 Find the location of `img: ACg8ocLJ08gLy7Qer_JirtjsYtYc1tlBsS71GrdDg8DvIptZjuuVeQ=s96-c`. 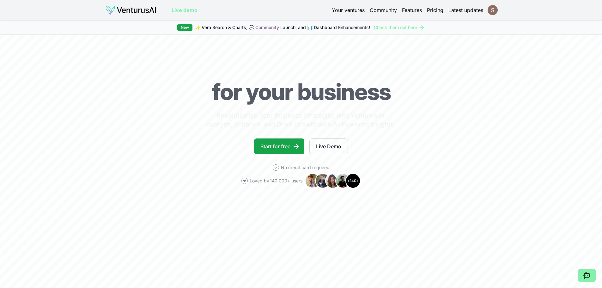

img: ACg8ocLJ08gLy7Qer_JirtjsYtYc1tlBsS71GrdDg8DvIptZjuuVeQ=s96-c is located at coordinates (492, 10).